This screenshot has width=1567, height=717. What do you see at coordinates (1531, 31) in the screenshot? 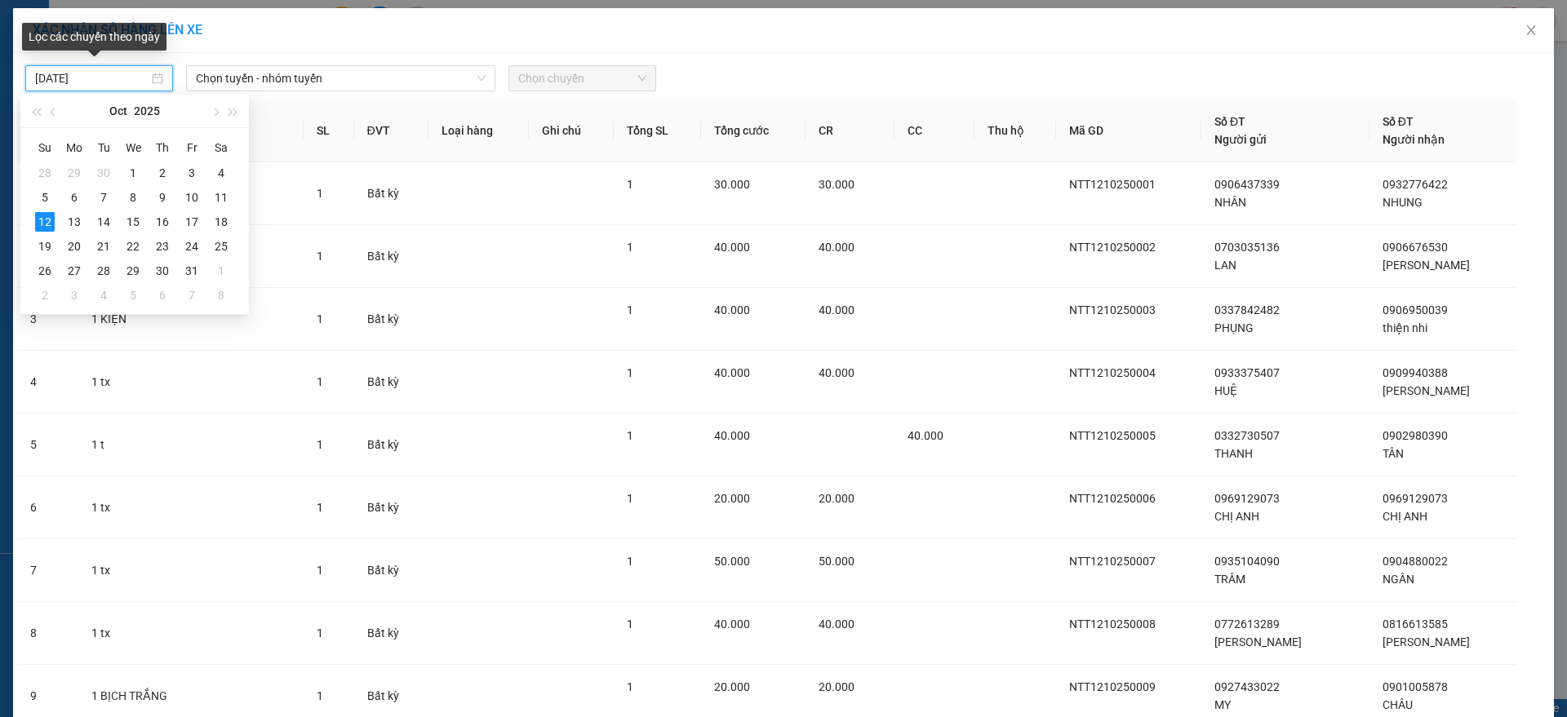
I see `button: Close` at bounding box center [1531, 31].